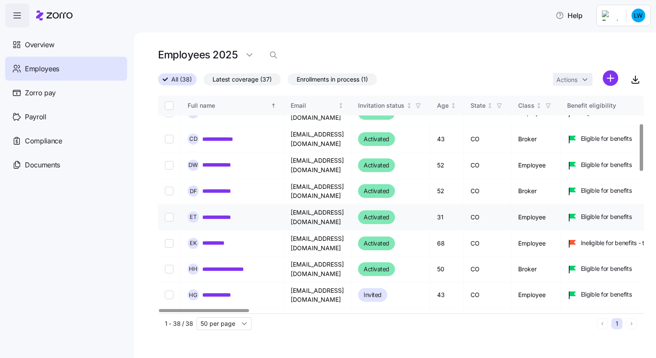 The width and height of the screenshot is (656, 358). Describe the element at coordinates (66, 45) in the screenshot. I see `a: Overview` at that location.